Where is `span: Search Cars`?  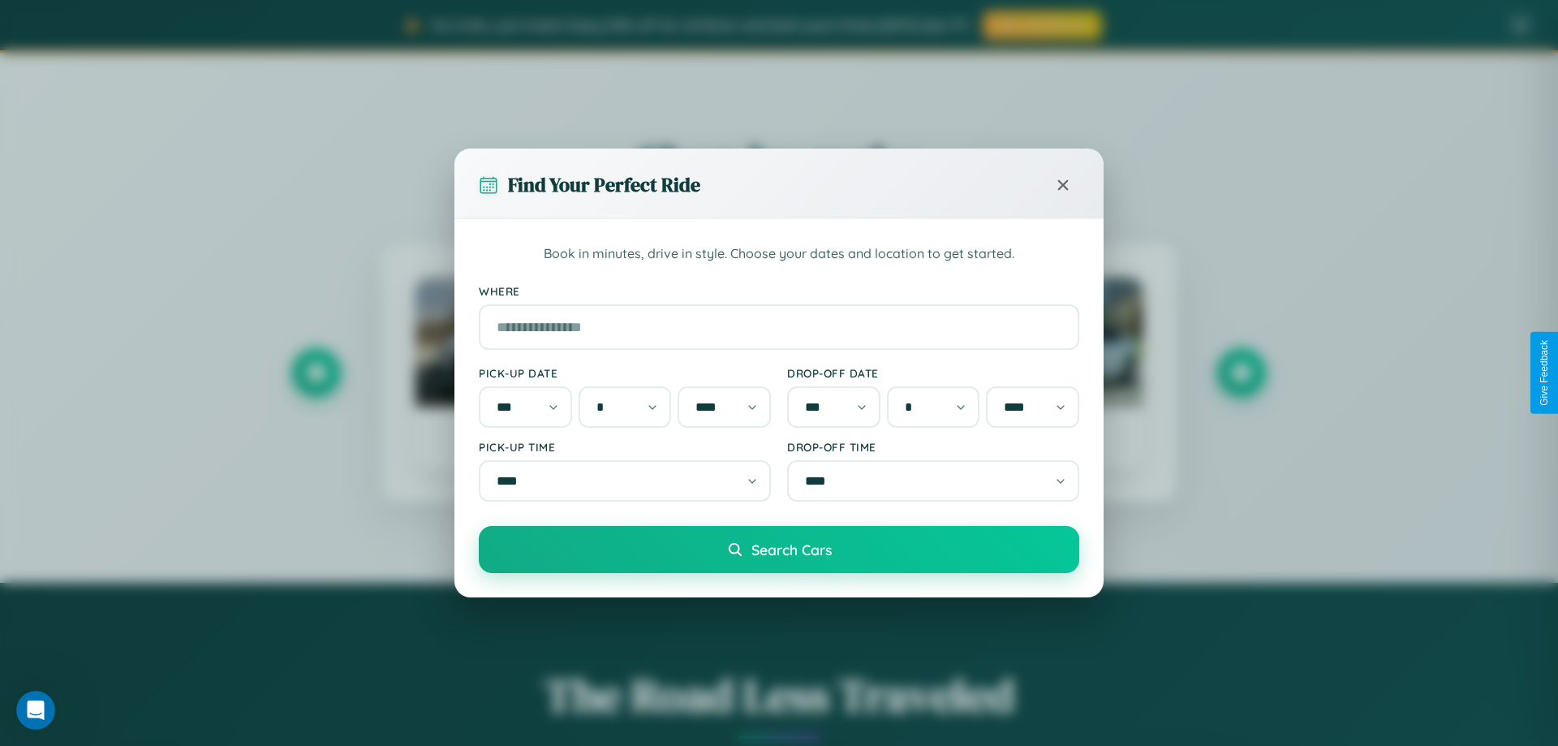 span: Search Cars is located at coordinates (791, 549).